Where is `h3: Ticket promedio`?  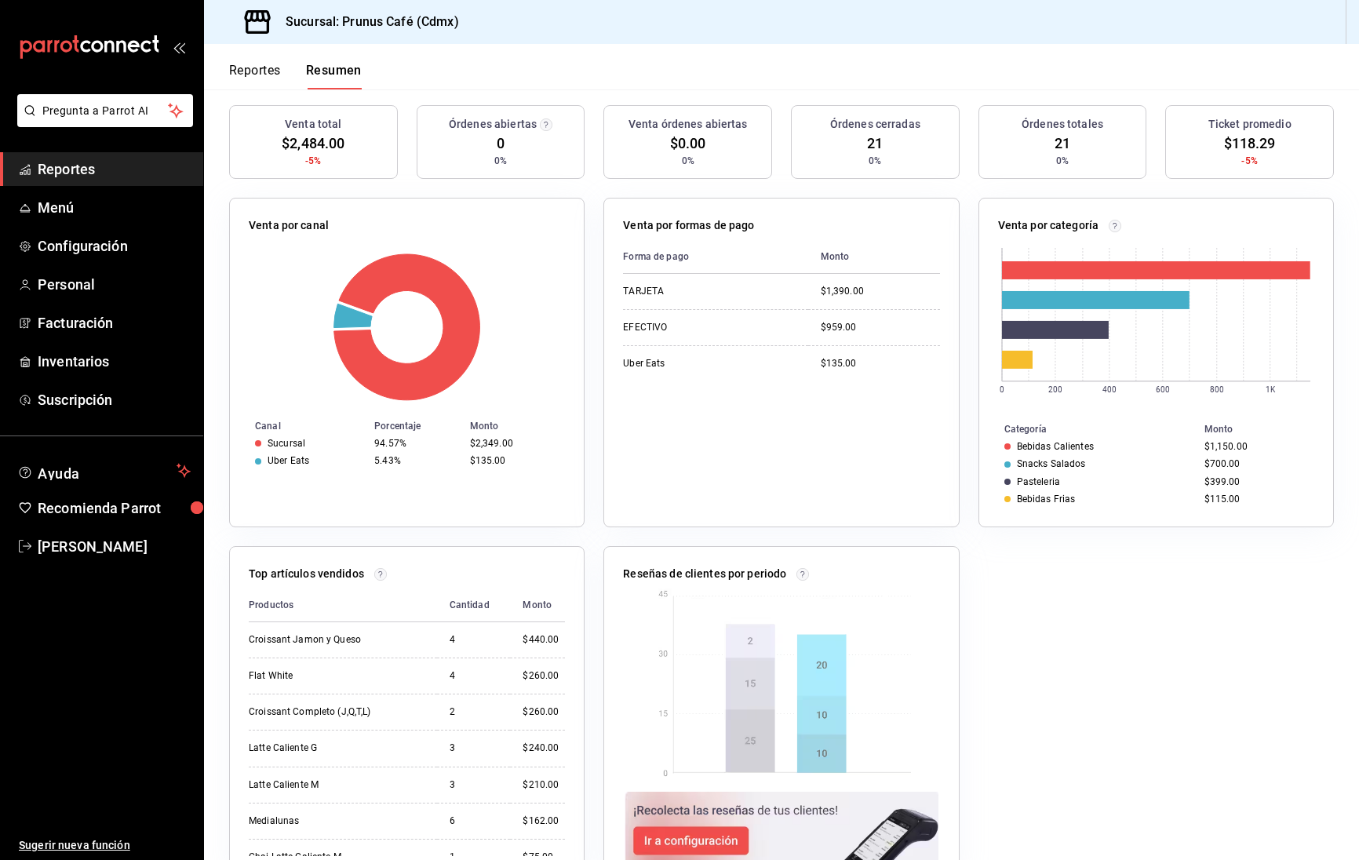
h3: Ticket promedio is located at coordinates (1250, 124).